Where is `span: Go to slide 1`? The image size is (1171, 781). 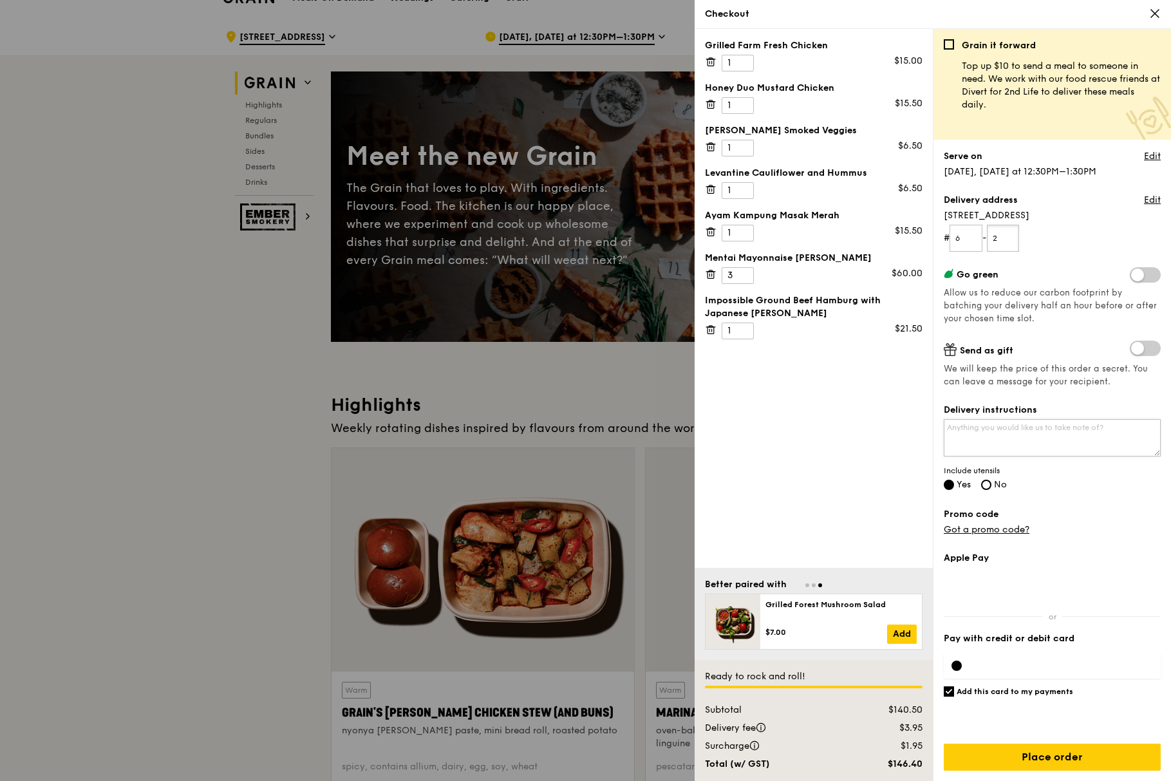 span: Go to slide 1 is located at coordinates (808, 585).